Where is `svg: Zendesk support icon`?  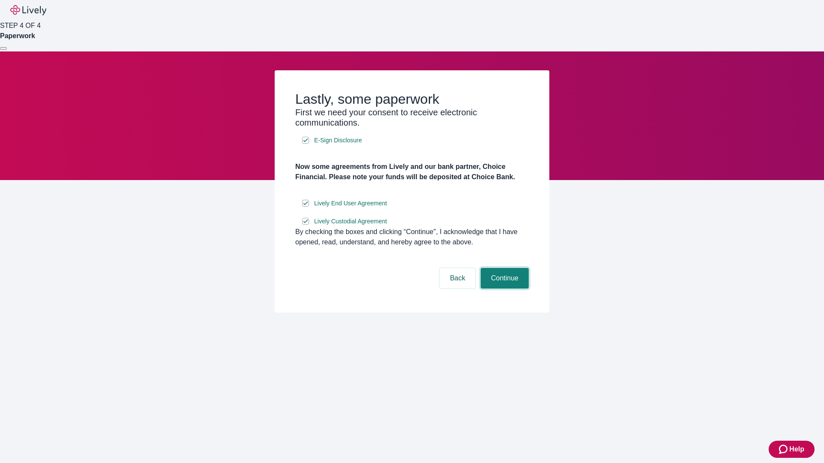
svg: Zendesk support icon is located at coordinates (784, 450).